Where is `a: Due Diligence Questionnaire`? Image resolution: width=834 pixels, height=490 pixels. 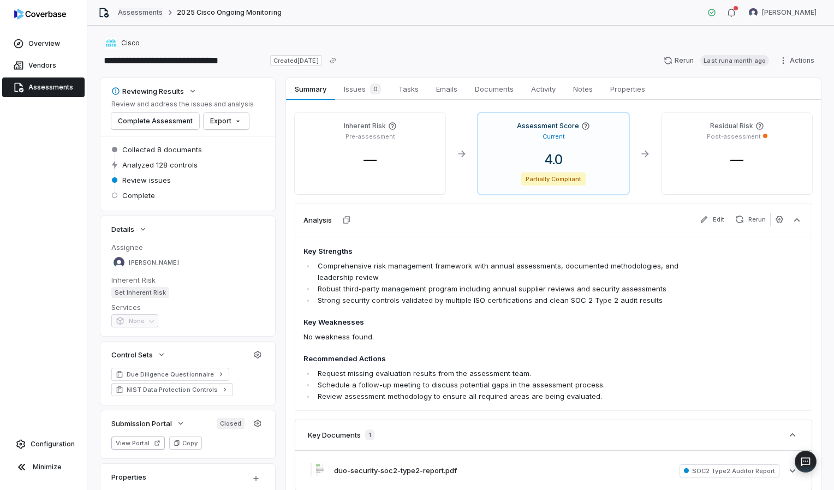 a: Due Diligence Questionnaire is located at coordinates (170, 374).